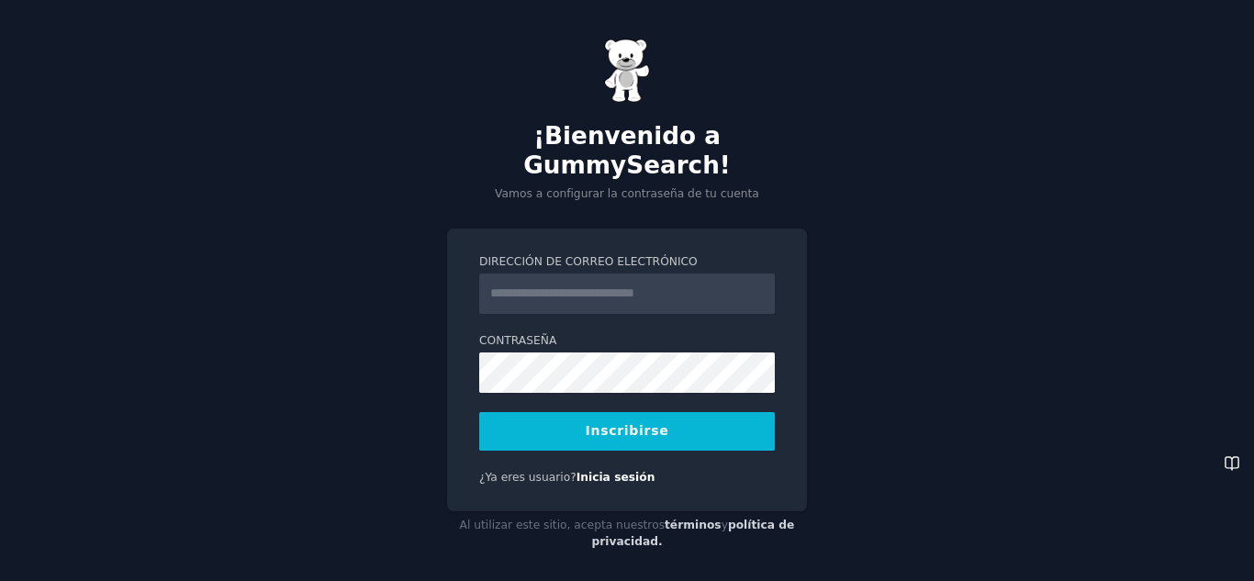 Image resolution: width=1254 pixels, height=581 pixels. I want to click on a: política de privacidad., so click(692, 533).